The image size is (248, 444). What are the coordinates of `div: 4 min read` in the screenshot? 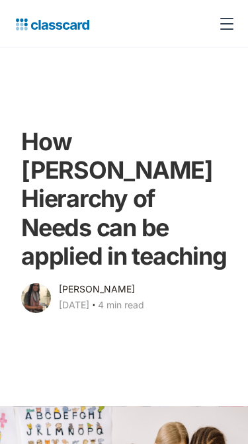 It's located at (121, 305).